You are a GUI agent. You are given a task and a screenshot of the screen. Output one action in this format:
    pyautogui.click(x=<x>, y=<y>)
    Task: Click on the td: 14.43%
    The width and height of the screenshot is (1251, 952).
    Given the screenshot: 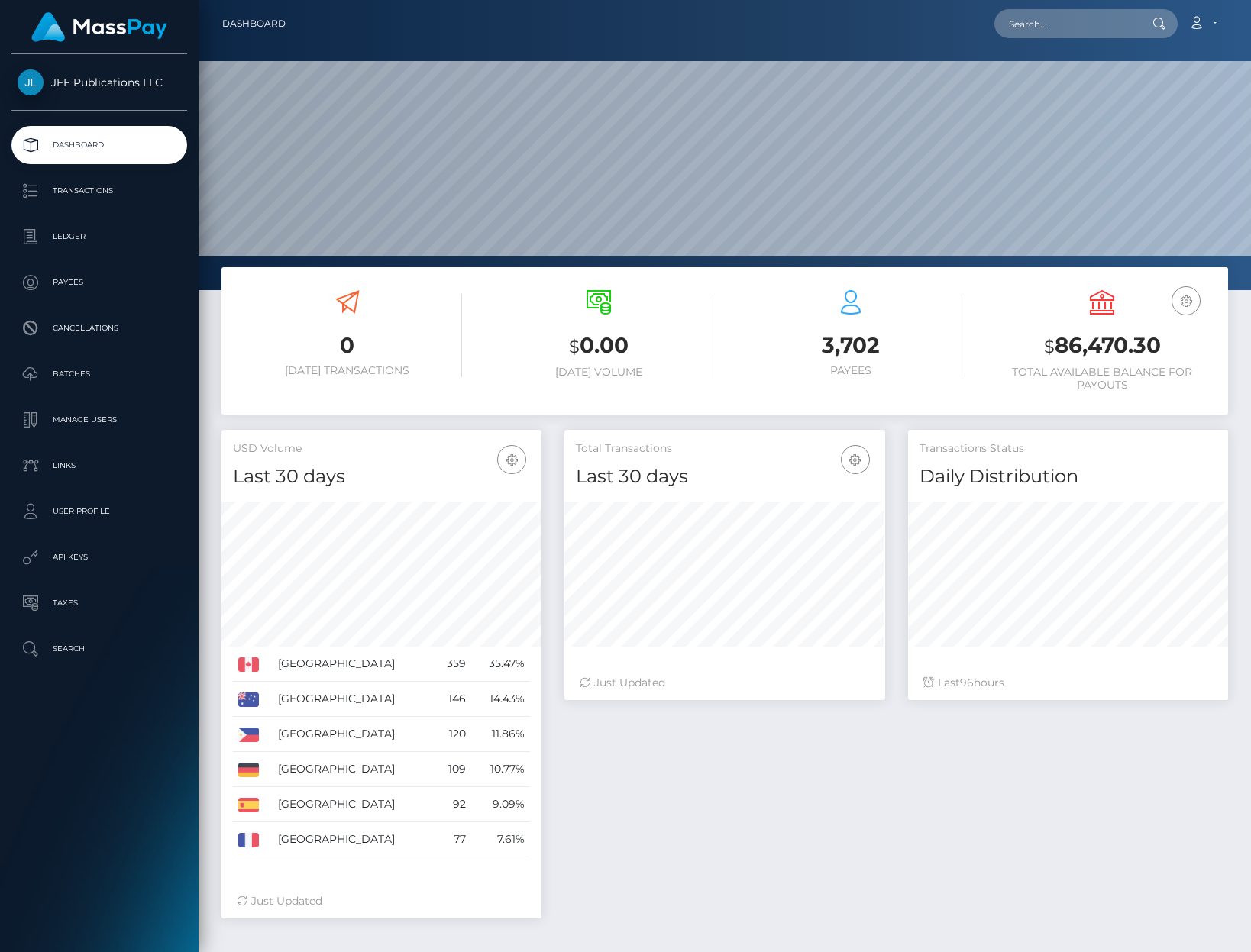 What is the action you would take?
    pyautogui.click(x=500, y=700)
    